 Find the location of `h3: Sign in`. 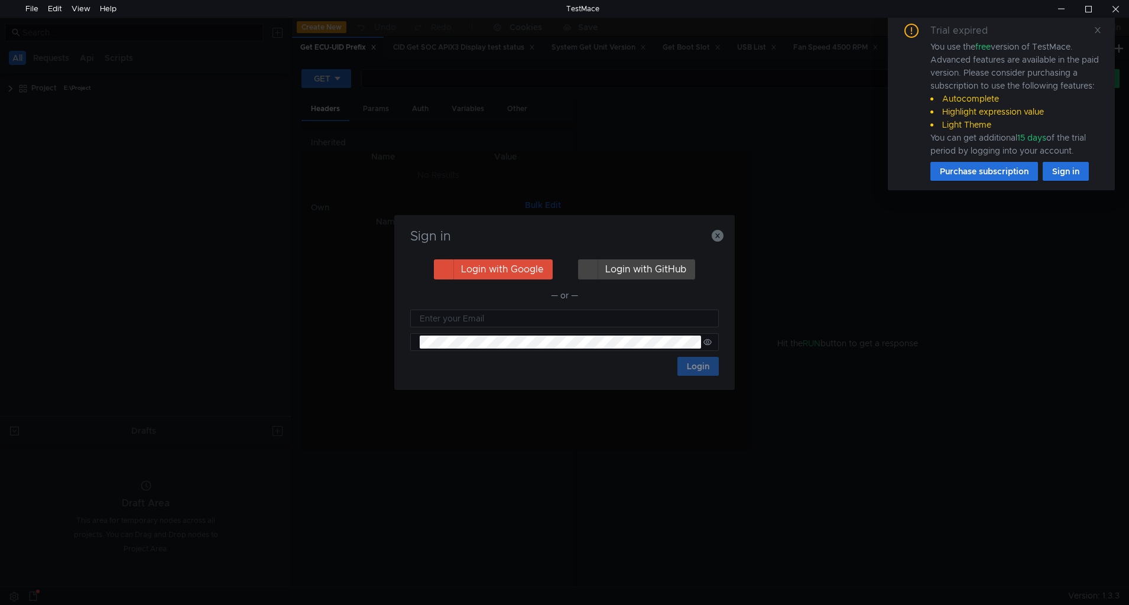

h3: Sign in is located at coordinates (564, 236).